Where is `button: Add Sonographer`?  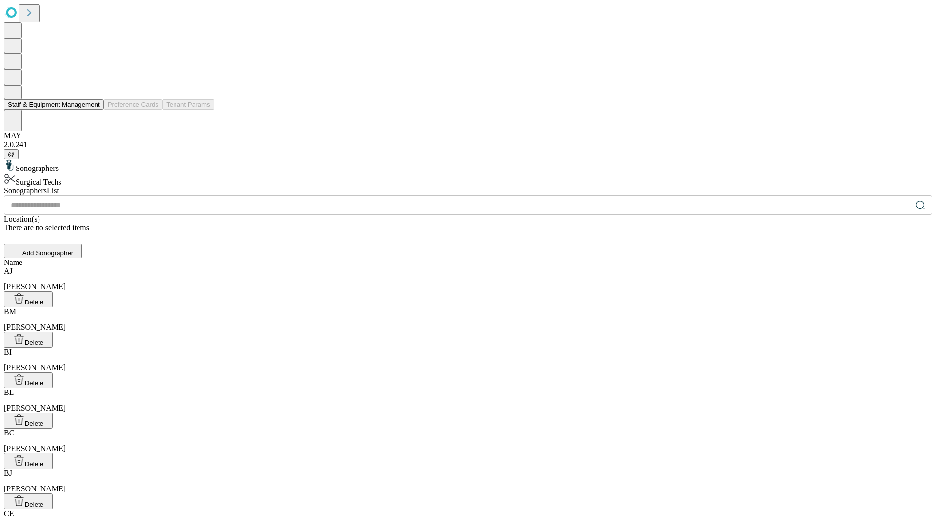
button: Add Sonographer is located at coordinates (43, 251).